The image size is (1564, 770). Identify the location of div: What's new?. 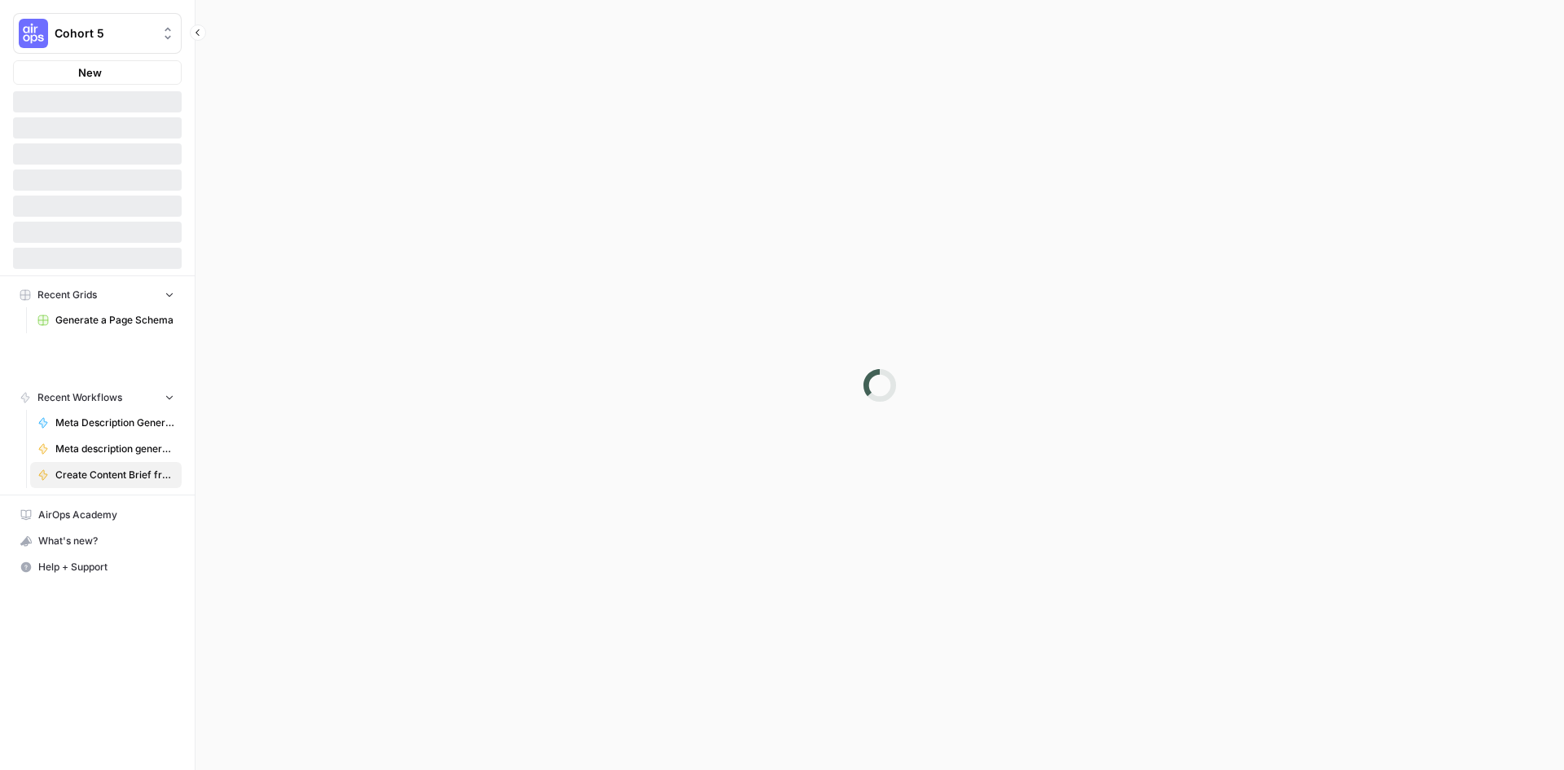
(97, 541).